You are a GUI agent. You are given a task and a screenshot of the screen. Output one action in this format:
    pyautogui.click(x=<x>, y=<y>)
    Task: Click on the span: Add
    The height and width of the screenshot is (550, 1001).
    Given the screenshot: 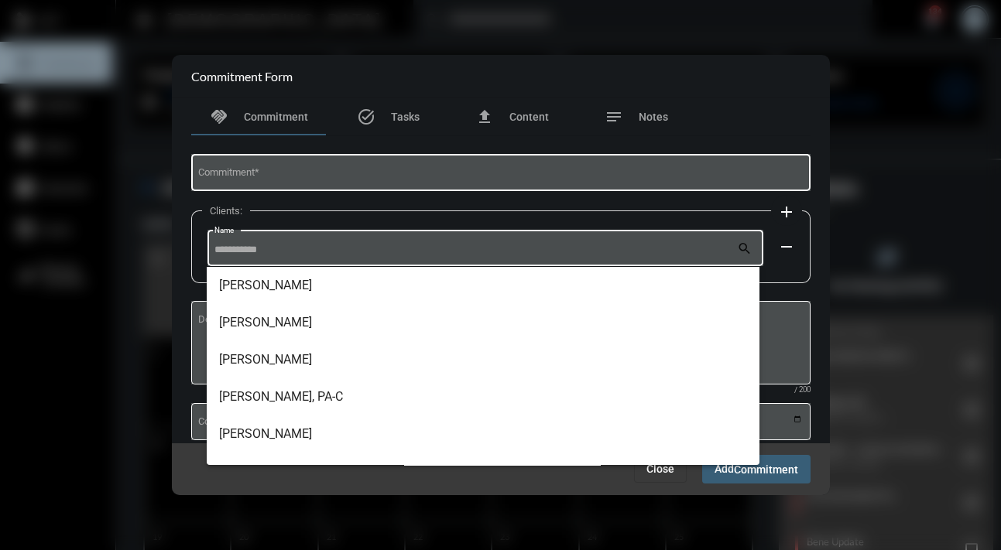 What is the action you would take?
    pyautogui.click(x=756, y=469)
    